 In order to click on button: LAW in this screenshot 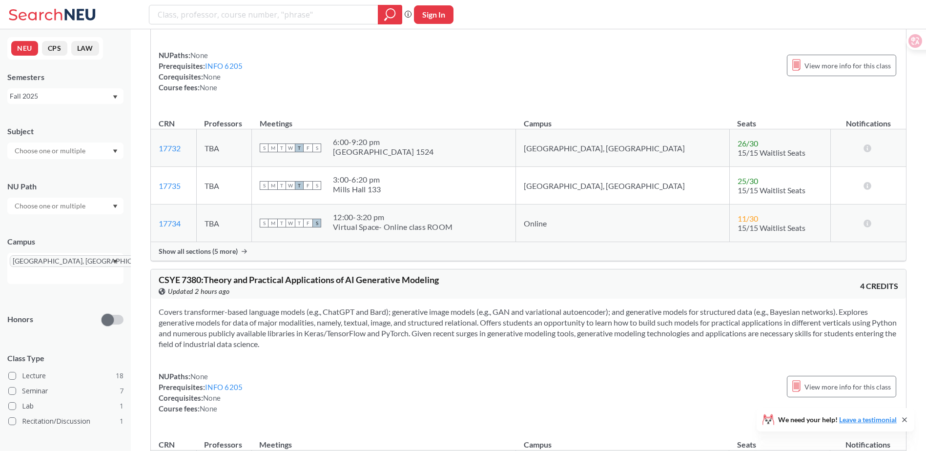, I will do `click(85, 48)`.